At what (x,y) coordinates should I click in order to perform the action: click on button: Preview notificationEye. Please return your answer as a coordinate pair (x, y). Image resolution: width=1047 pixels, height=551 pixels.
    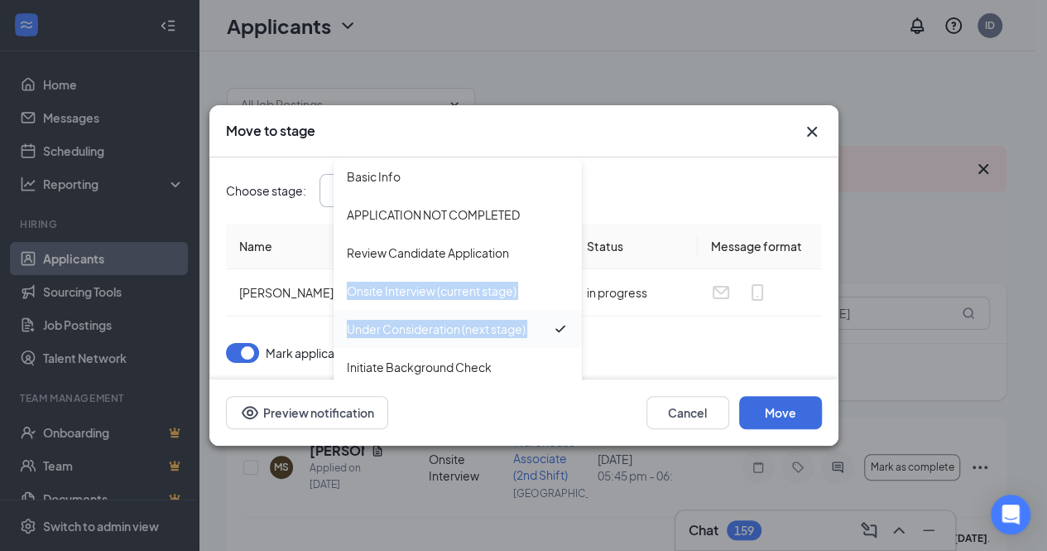
    Looking at the image, I should click on (307, 412).